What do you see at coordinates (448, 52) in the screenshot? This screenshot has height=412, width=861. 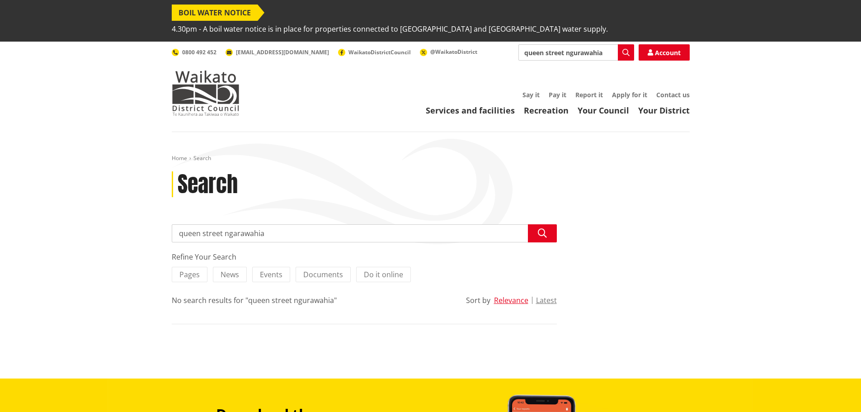 I see `a: @WaikatoDistrict` at bounding box center [448, 52].